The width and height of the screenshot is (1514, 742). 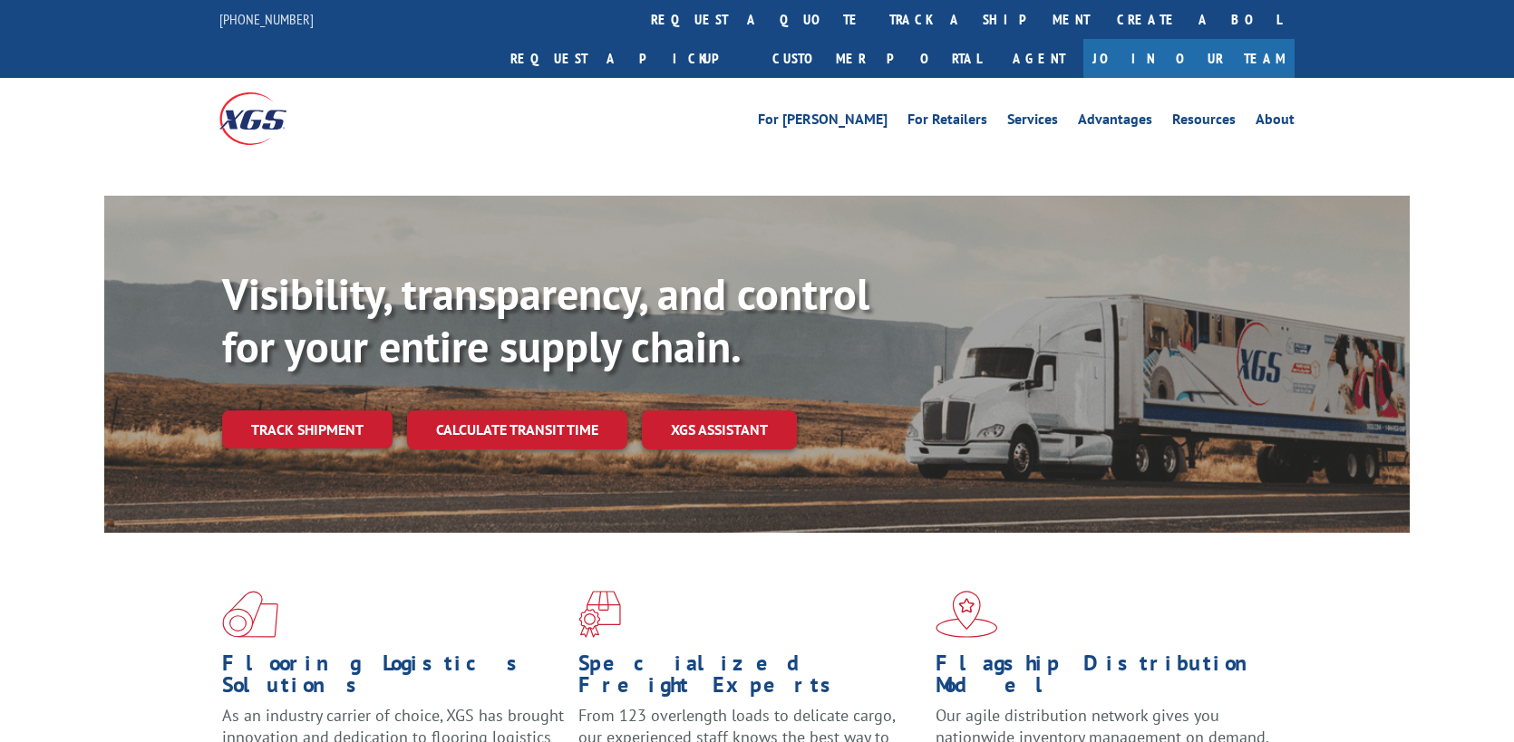 I want to click on a: Advantages, so click(x=1115, y=122).